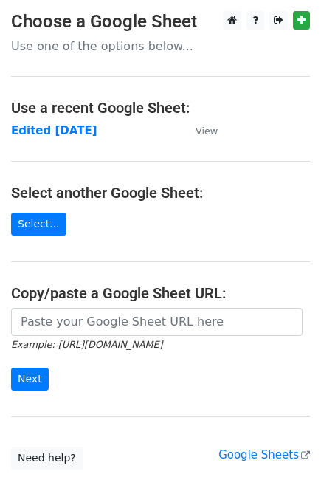  I want to click on p: Use one of the options below..., so click(160, 46).